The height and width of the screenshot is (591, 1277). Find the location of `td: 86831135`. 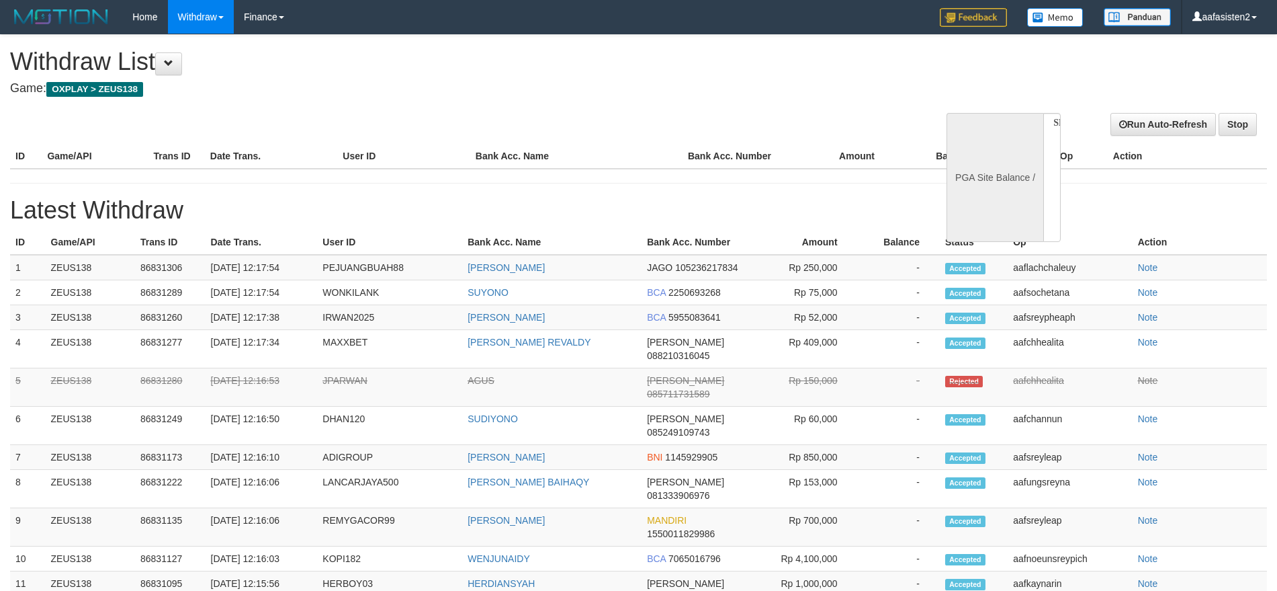

td: 86831135 is located at coordinates (170, 527).